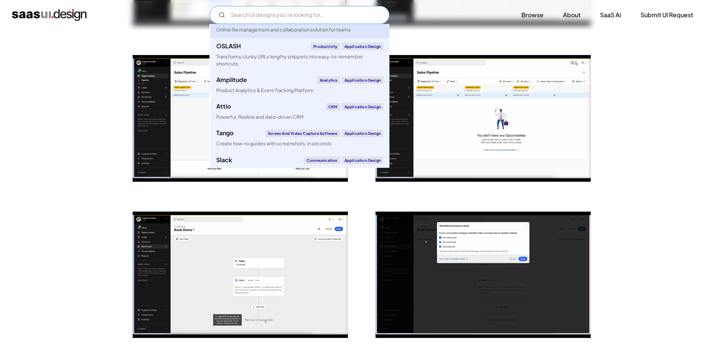 This screenshot has width=714, height=354. Describe the element at coordinates (283, 30) in the screenshot. I see `div: Online file management and collaboration solution for teams` at that location.